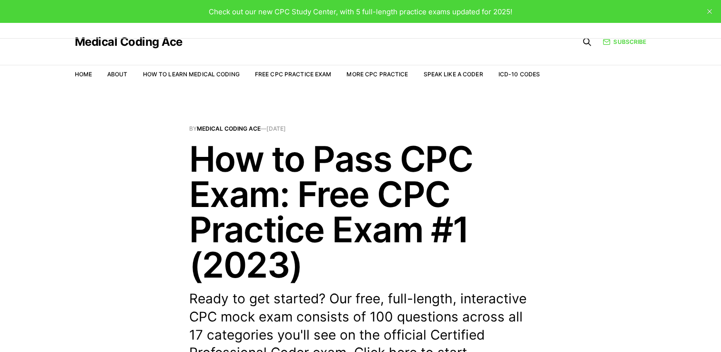 The width and height of the screenshot is (721, 352). Describe the element at coordinates (293, 74) in the screenshot. I see `a: Free CPC Practice Exam` at that location.